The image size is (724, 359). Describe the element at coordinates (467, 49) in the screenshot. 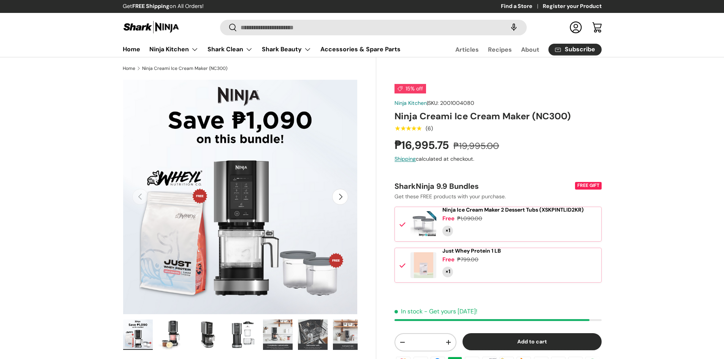

I see `a: Articles` at that location.